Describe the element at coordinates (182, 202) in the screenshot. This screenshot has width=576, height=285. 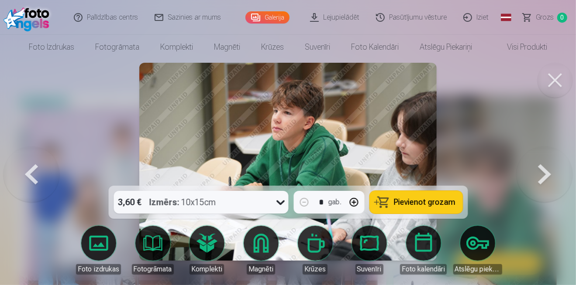
I see `div: 10x15cm` at that location.